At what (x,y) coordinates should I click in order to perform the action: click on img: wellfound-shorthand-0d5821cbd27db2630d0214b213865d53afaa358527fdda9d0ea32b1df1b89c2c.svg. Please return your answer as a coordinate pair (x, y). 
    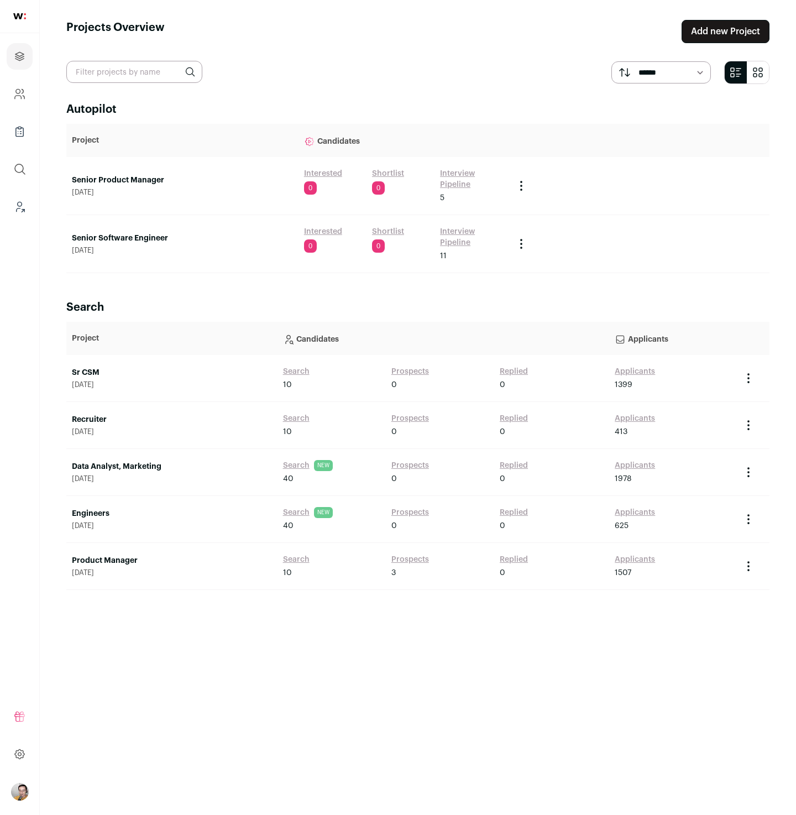
    Looking at the image, I should click on (19, 16).